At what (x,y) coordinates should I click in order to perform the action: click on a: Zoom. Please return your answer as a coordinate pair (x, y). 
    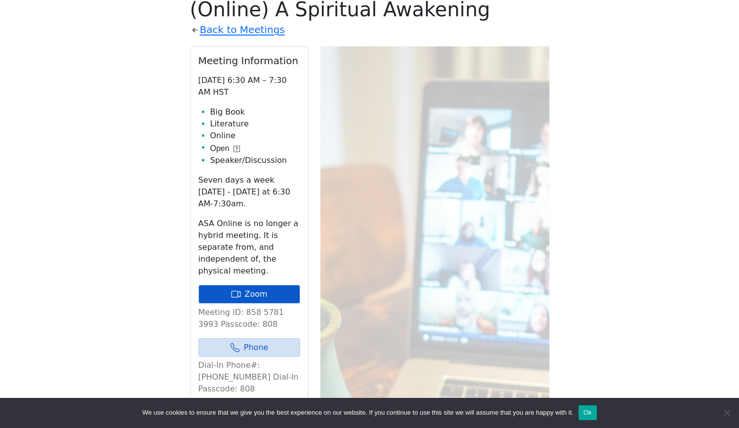
    Looking at the image, I should click on (249, 294).